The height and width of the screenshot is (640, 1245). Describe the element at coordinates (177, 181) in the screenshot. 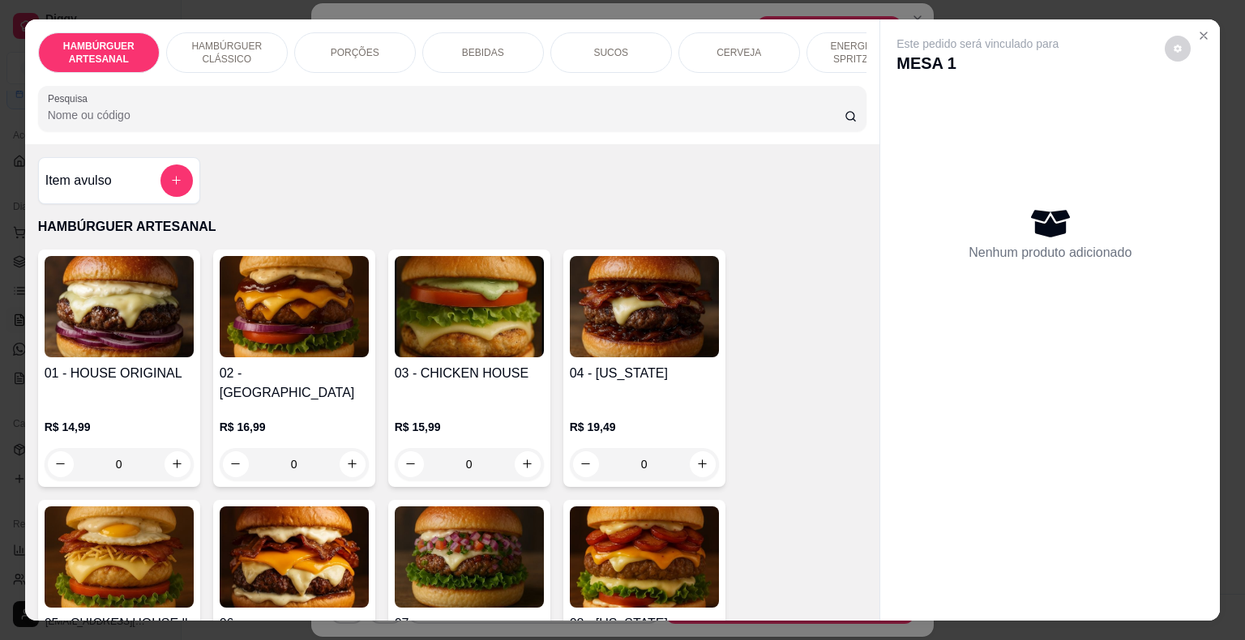

I see `button: add-separate-item` at that location.